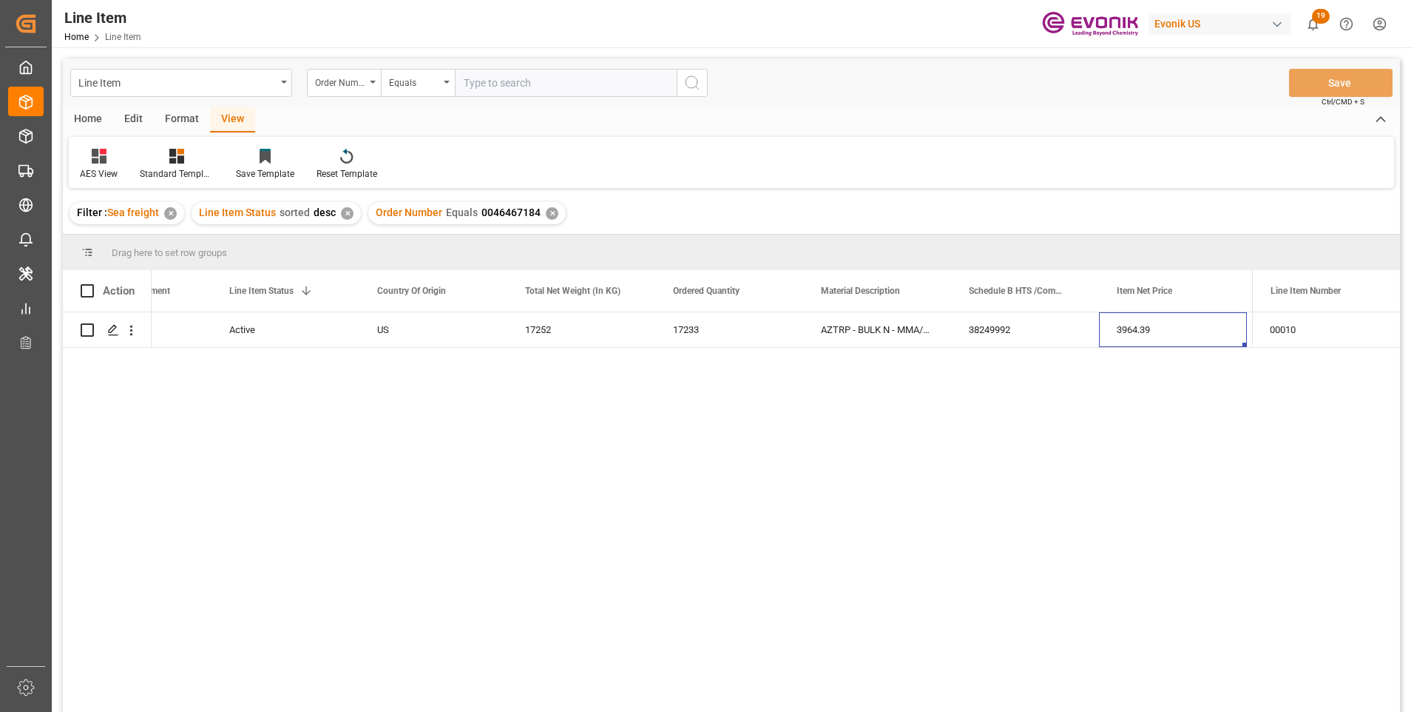  Describe the element at coordinates (692, 83) in the screenshot. I see `button: search button` at that location.